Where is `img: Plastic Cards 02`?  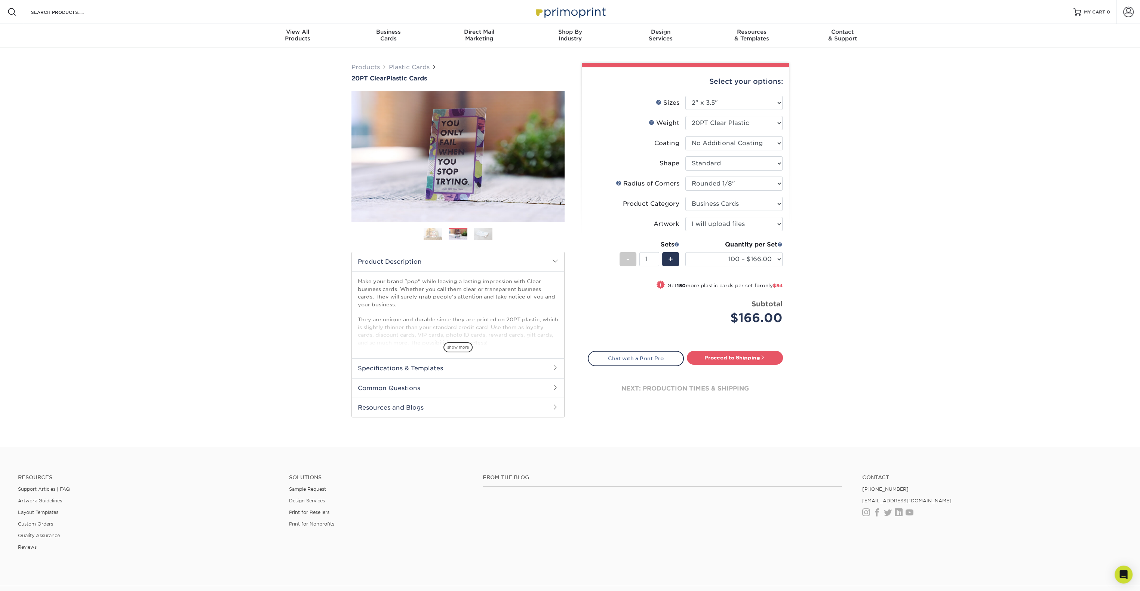
img: Plastic Cards 02 is located at coordinates (458, 234).